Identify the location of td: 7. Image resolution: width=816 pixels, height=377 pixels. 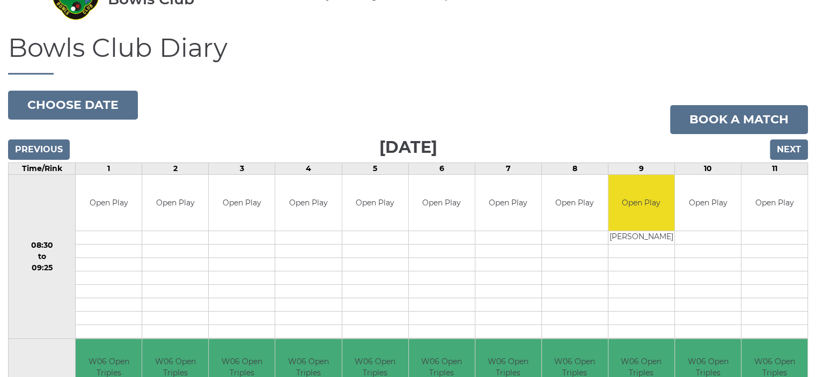
(508, 168).